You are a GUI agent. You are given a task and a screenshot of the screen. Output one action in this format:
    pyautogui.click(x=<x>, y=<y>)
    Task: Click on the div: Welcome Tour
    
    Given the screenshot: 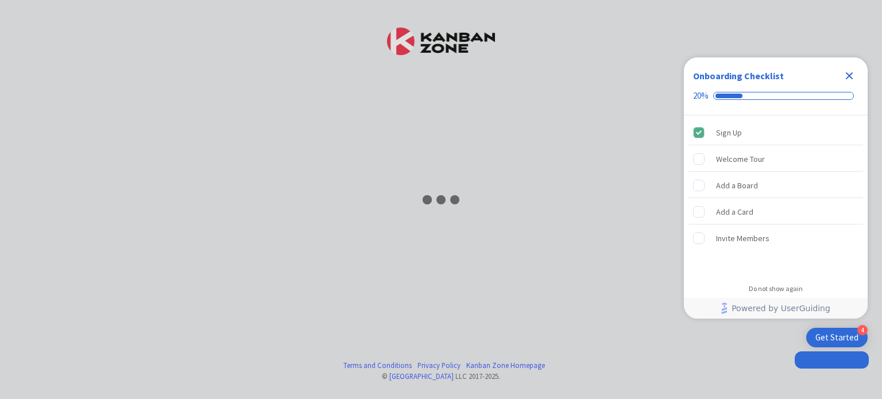 What is the action you would take?
    pyautogui.click(x=741, y=159)
    